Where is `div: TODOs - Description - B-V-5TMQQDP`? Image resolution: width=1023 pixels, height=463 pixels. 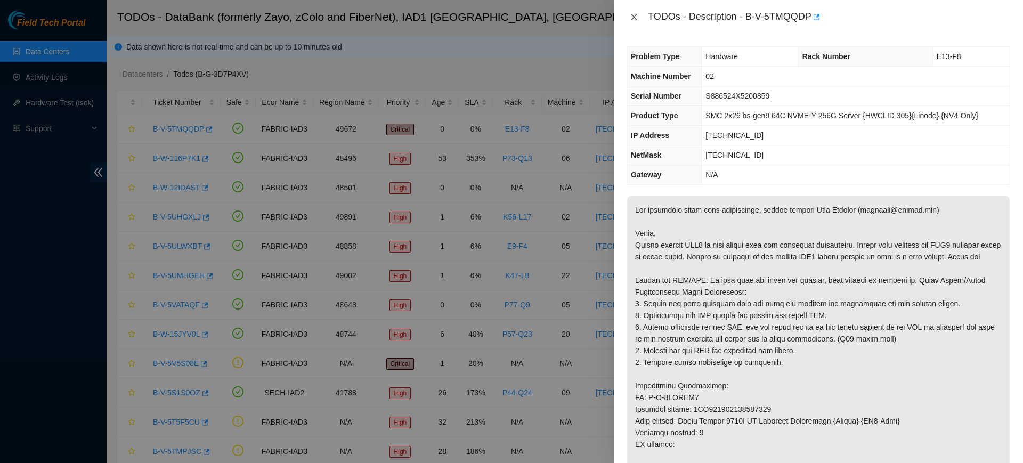
div: TODOs - Description - B-V-5TMQQDP is located at coordinates (829, 17).